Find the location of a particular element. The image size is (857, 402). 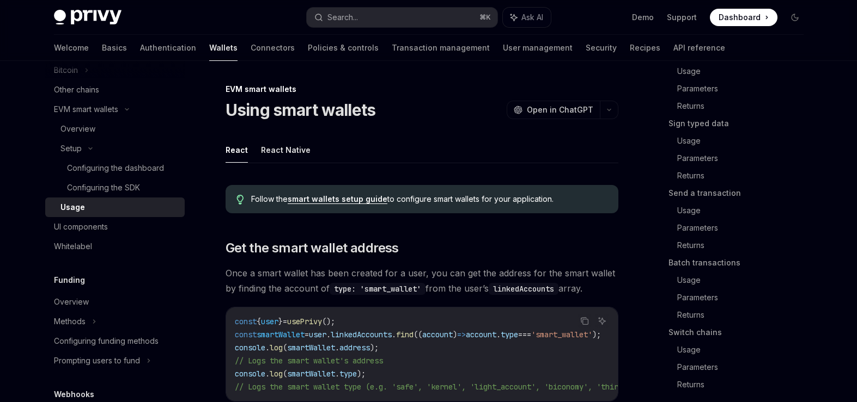

span: smartWallet is located at coordinates (311, 348).